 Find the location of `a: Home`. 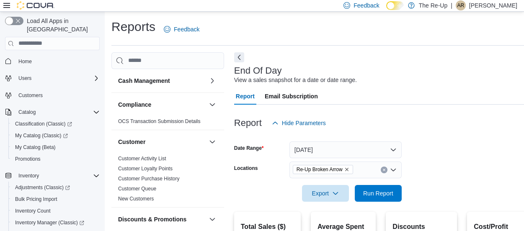

a: Home is located at coordinates (25, 62).